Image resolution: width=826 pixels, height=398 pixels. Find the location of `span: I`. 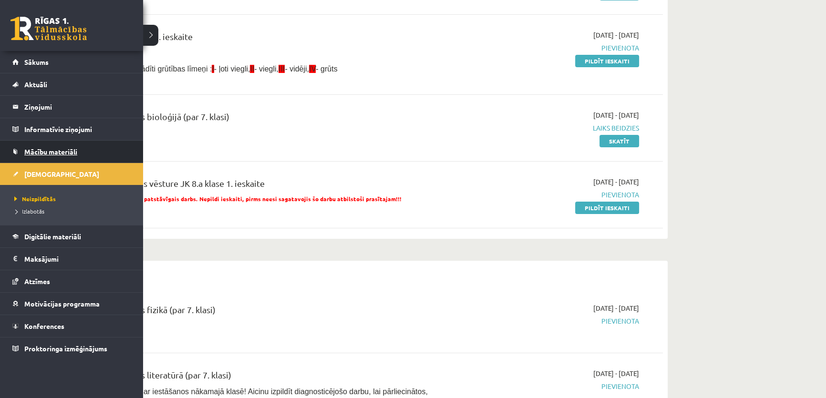

span: I is located at coordinates (213, 69).